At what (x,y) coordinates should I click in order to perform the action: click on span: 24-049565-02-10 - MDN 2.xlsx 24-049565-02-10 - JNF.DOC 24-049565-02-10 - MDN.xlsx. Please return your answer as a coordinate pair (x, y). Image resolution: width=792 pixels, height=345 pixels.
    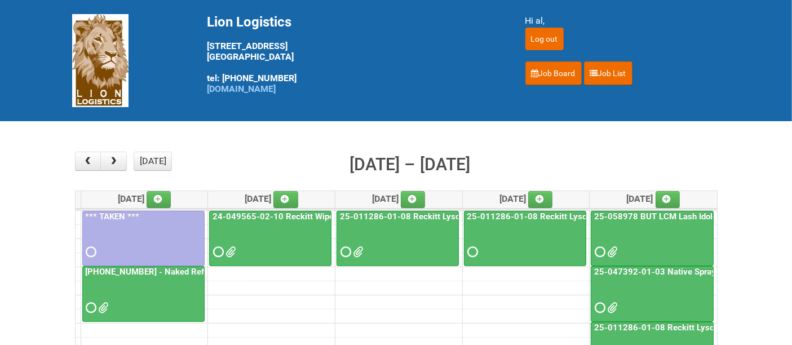
    Looking at the image, I should click on (229, 252).